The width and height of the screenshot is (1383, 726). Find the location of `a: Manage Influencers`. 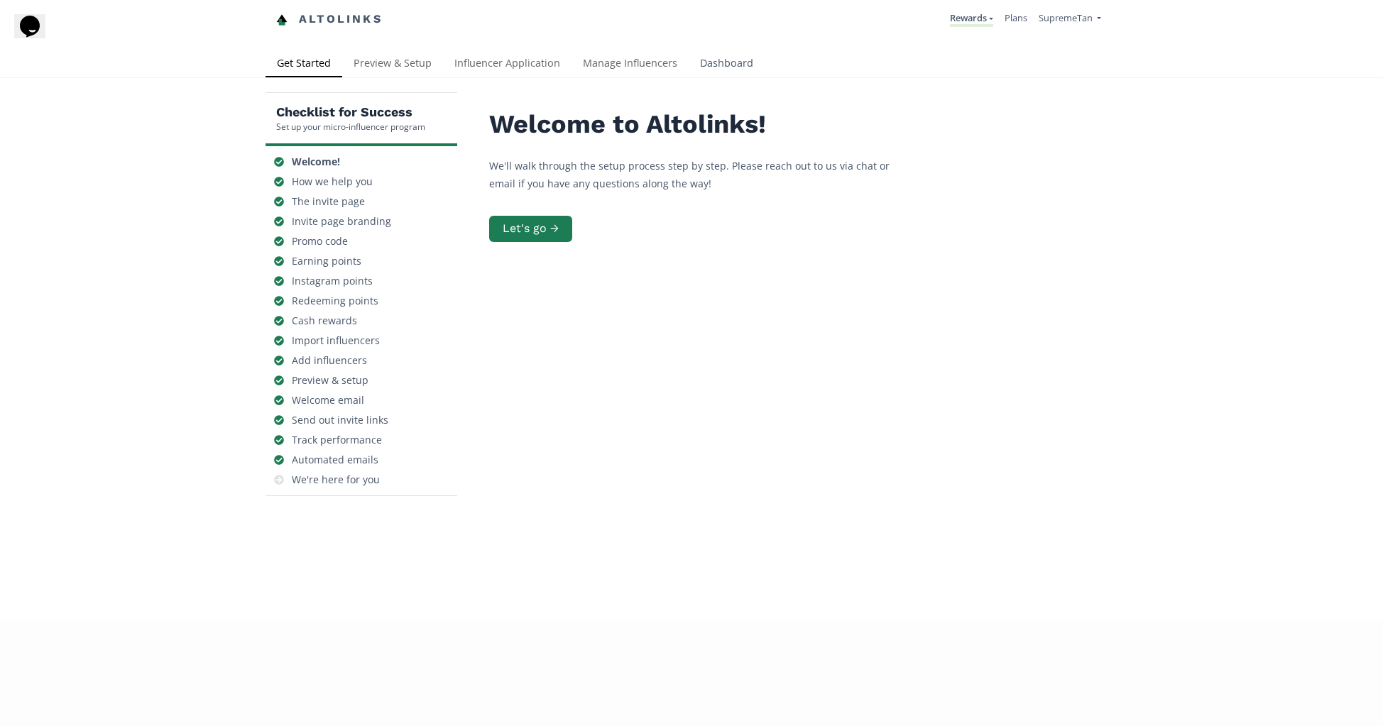

a: Manage Influencers is located at coordinates (630, 65).